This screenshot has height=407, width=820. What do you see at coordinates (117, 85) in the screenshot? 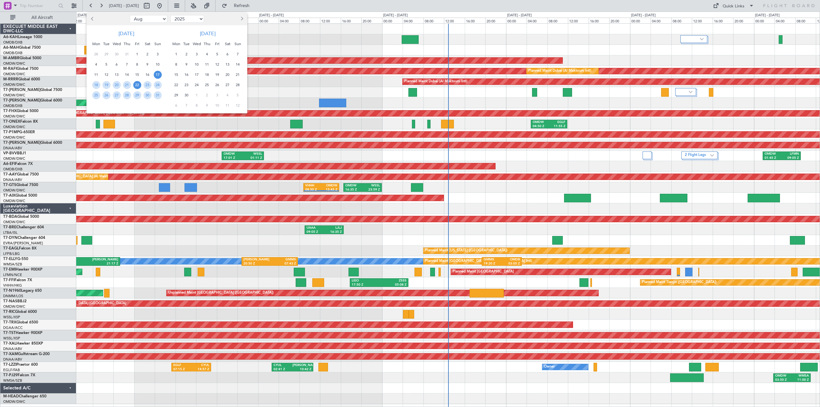
I see `div: 20-8-2025` at bounding box center [117, 85].